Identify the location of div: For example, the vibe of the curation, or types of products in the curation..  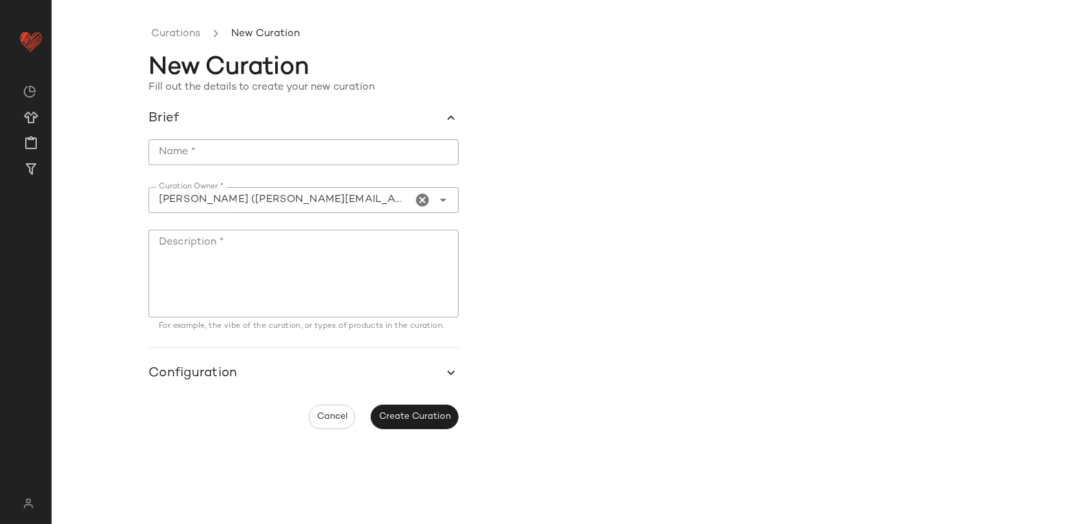
(304, 327).